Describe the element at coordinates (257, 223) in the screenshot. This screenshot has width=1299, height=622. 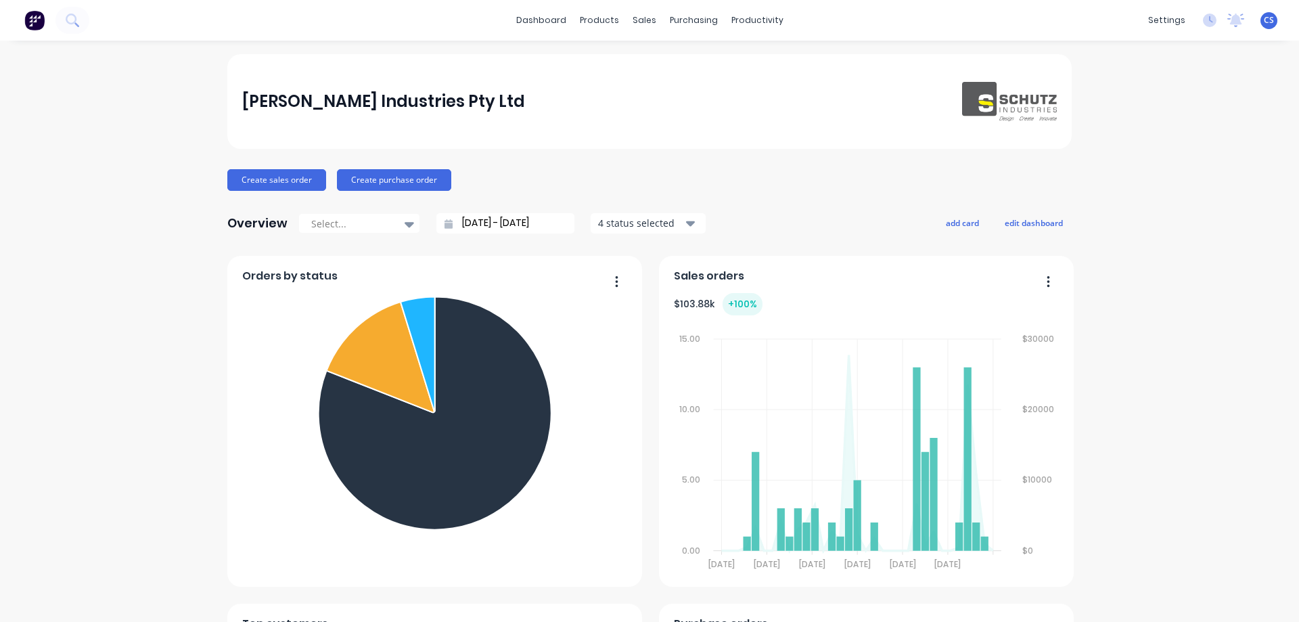
I see `div: Overview` at that location.